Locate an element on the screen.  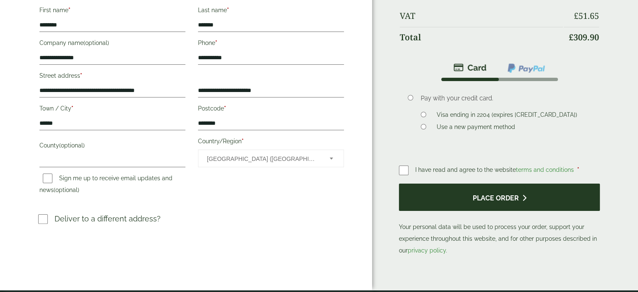
img: ppcp-gateway.png is located at coordinates (526, 68).